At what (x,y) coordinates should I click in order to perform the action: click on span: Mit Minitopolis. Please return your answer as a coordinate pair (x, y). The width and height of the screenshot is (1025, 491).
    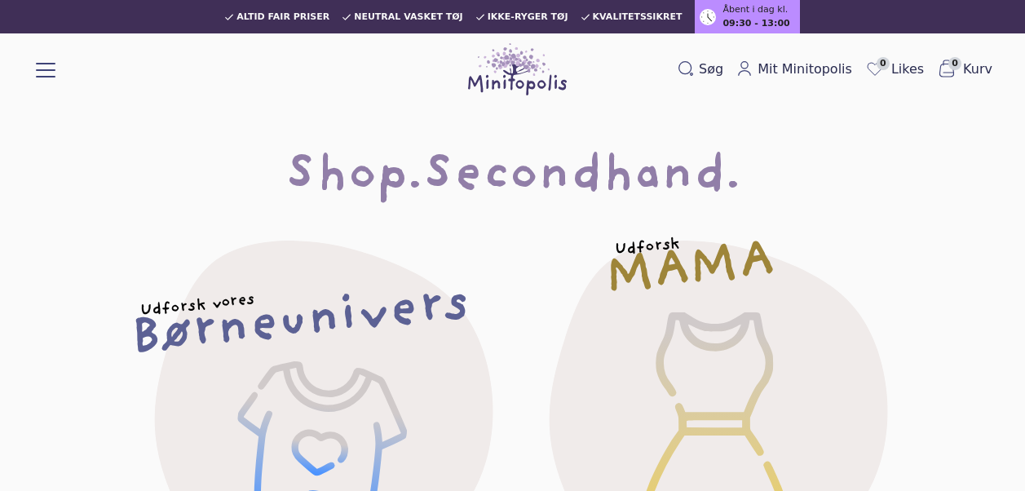
    Looking at the image, I should click on (805, 69).